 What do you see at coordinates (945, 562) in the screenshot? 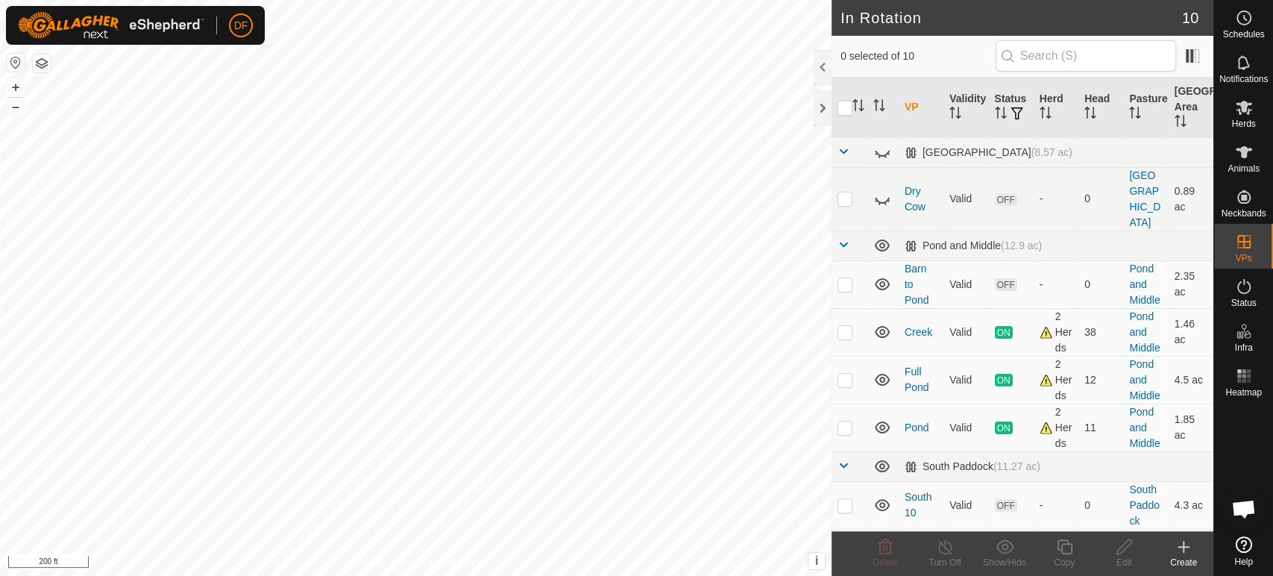
I see `div: Turn Off` at bounding box center [945, 562].